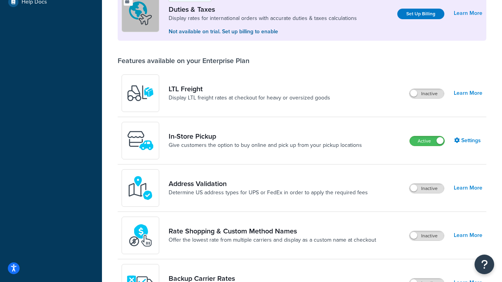 The width and height of the screenshot is (502, 282). I want to click on a: Display rates for international orders with accurate duties & taxes calculations, so click(263, 18).